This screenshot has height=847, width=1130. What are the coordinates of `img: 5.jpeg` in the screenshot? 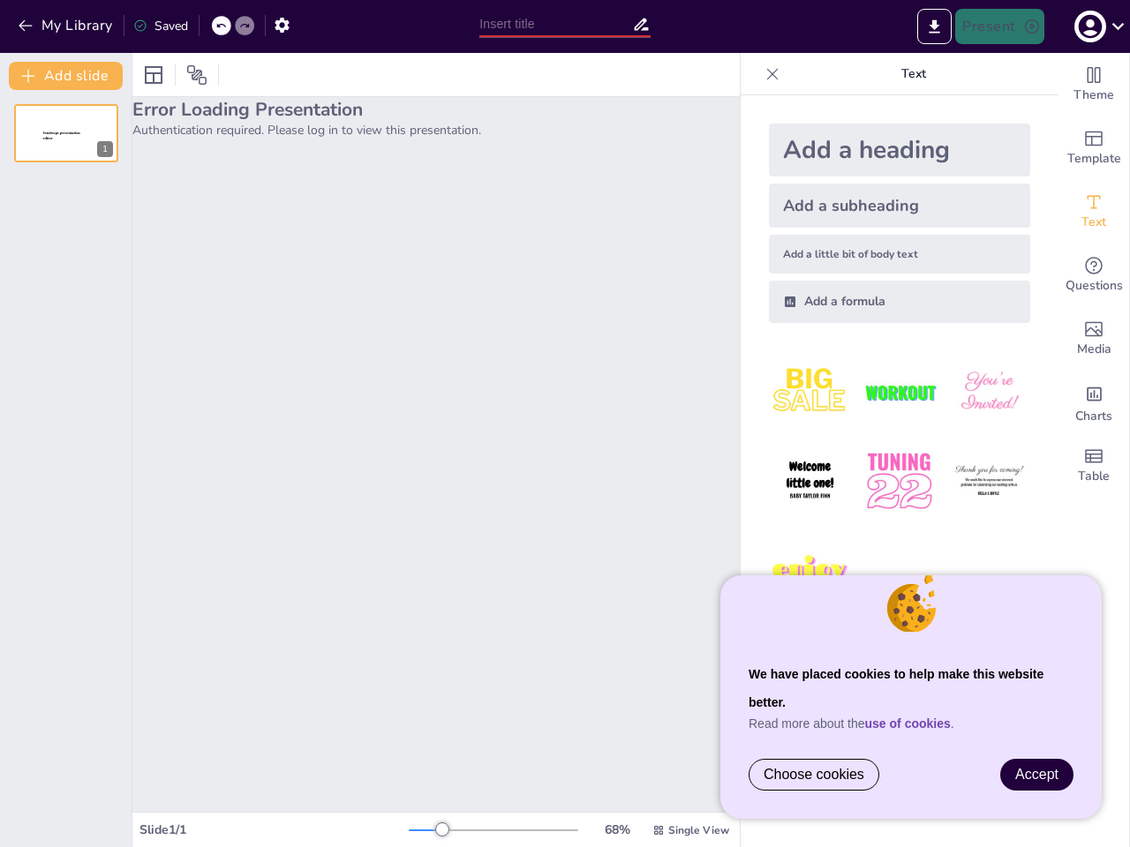 It's located at (898, 481).